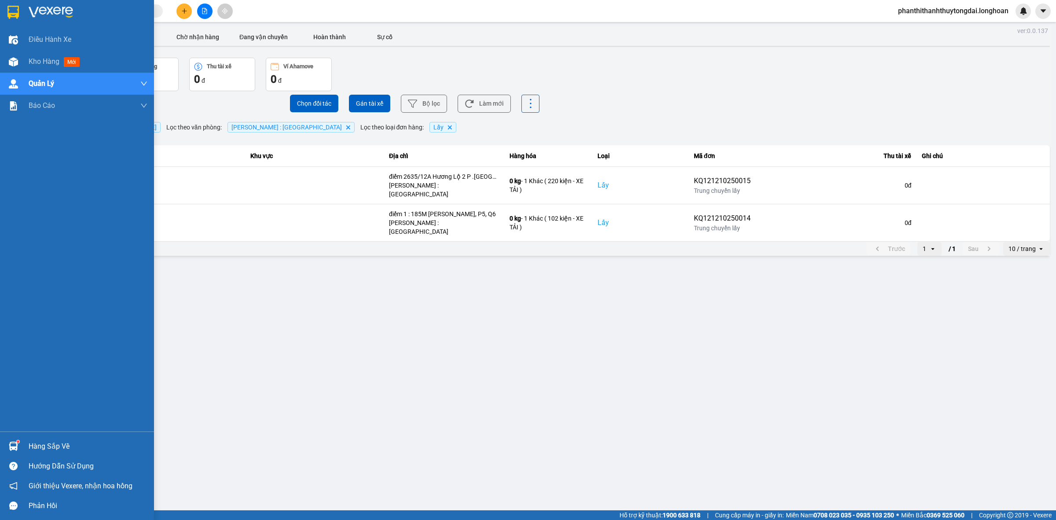 The image size is (1056, 520). What do you see at coordinates (952, 249) in the screenshot?
I see `span: / 1` at bounding box center [952, 249].